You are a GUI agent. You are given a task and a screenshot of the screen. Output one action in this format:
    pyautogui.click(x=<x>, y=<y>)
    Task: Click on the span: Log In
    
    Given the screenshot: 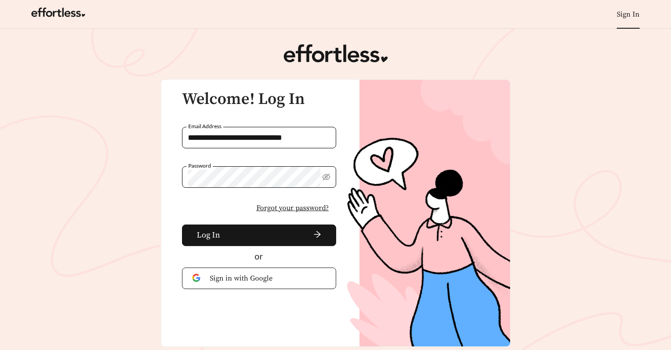 What is the action you would take?
    pyautogui.click(x=208, y=235)
    